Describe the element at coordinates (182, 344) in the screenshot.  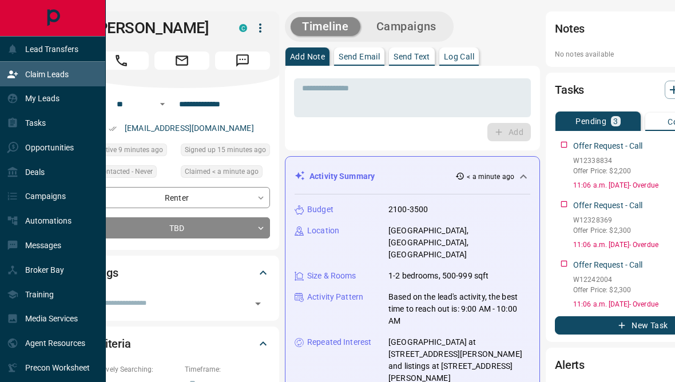
I see `div: Criteria` at that location.